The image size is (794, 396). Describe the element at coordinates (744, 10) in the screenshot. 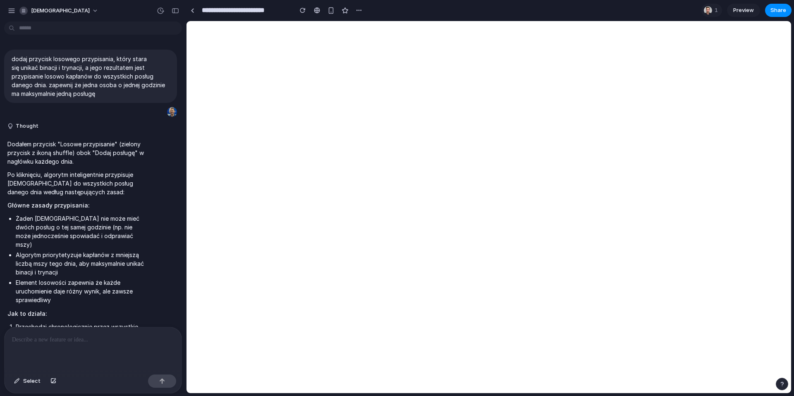

I see `span: Preview` at that location.